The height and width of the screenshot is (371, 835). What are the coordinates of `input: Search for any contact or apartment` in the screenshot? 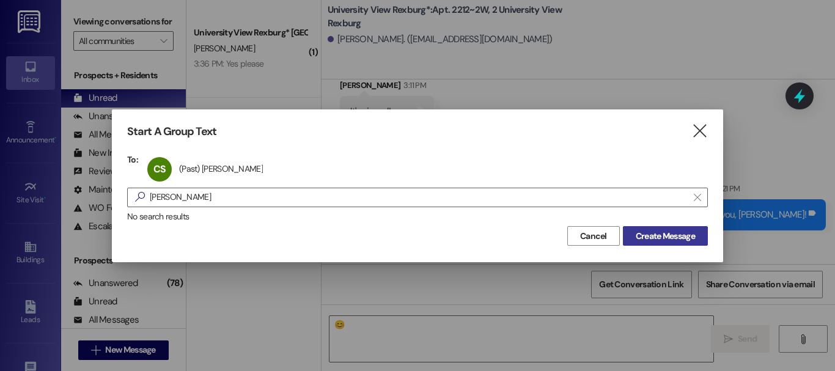 It's located at (419, 197).